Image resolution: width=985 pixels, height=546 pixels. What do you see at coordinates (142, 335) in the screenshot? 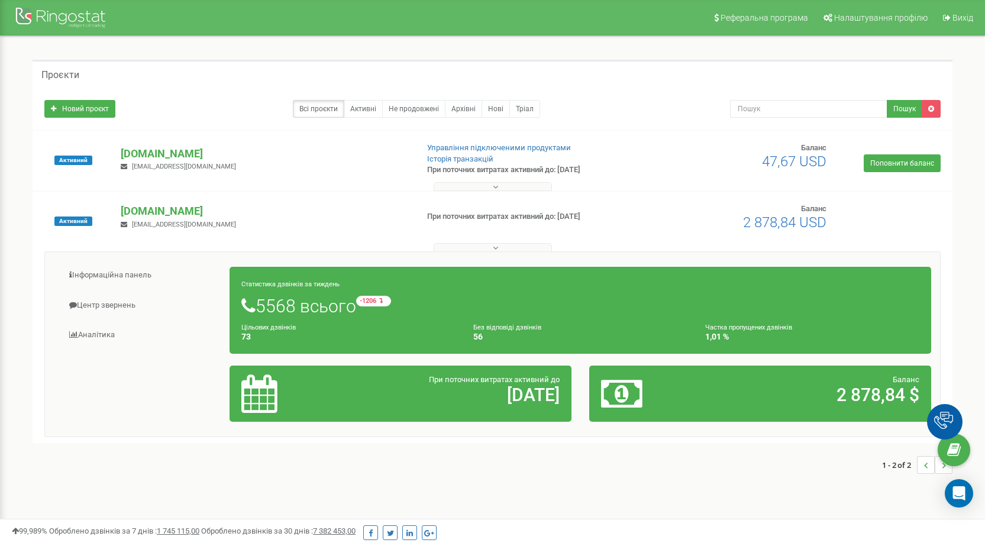
I see `a: Аналiтика` at bounding box center [142, 335].